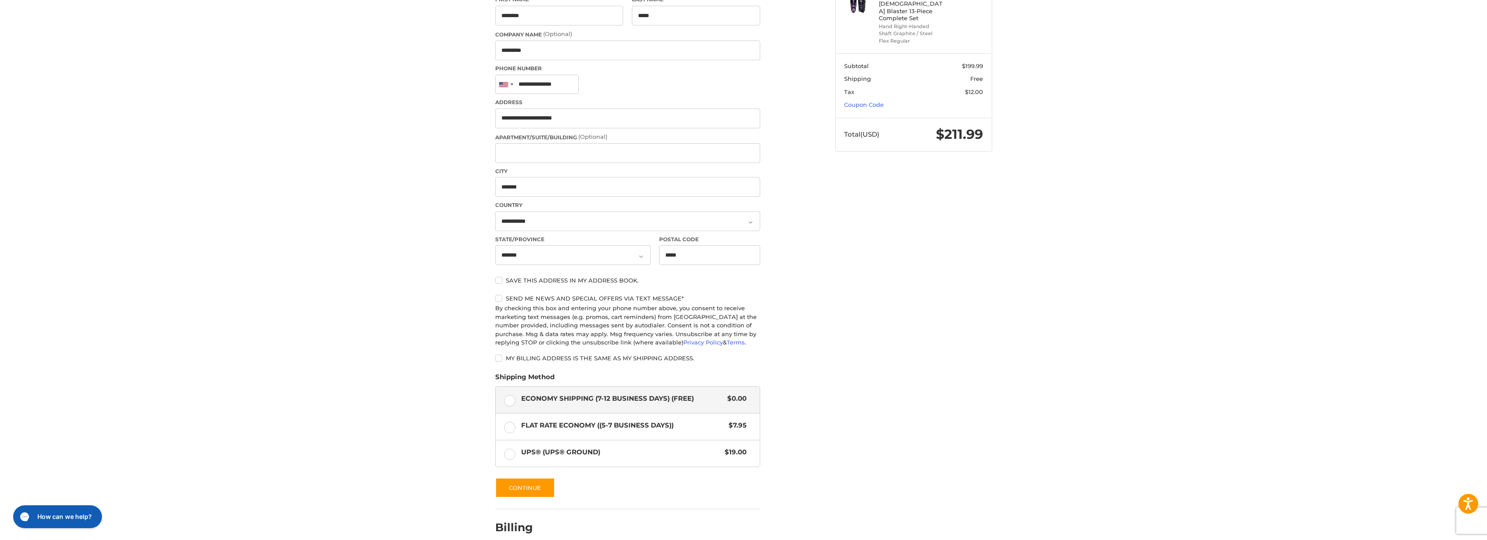 Image resolution: width=1487 pixels, height=540 pixels. I want to click on span: Shipping, so click(858, 79).